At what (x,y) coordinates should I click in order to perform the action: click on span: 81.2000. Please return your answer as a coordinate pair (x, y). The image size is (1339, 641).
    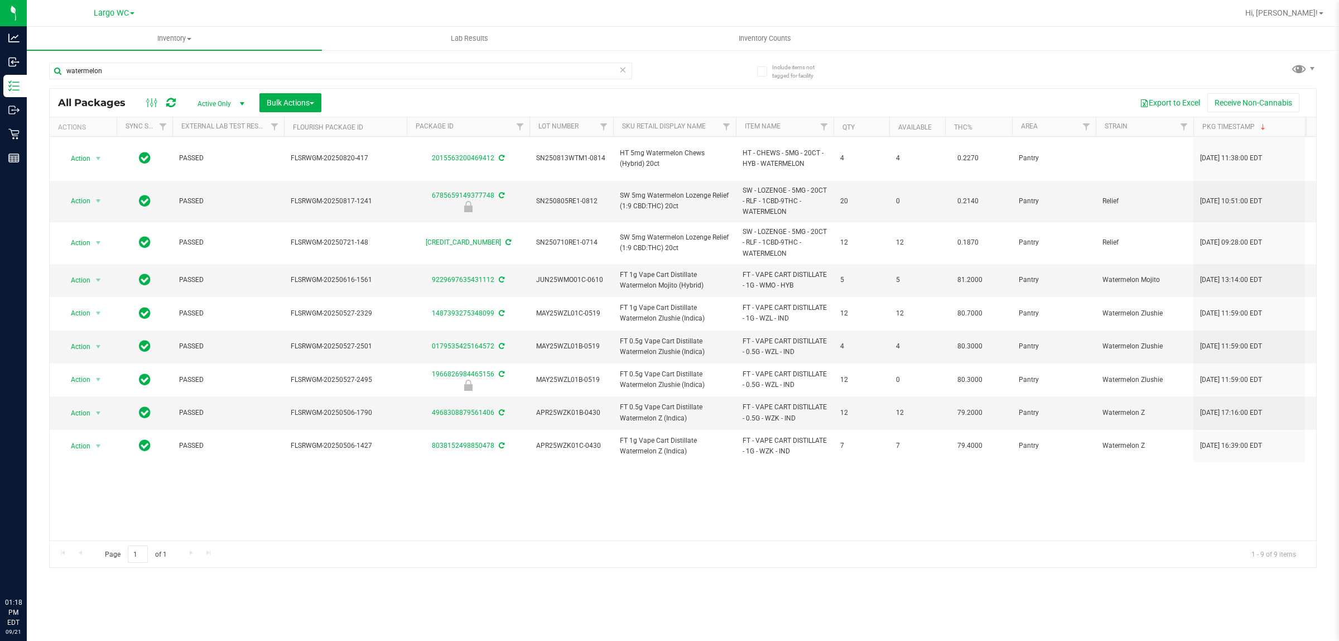
    Looking at the image, I should click on (970, 280).